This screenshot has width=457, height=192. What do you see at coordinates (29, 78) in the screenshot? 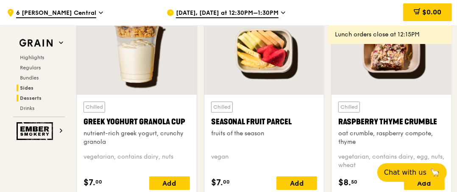
I see `span: Bundles` at bounding box center [29, 78].